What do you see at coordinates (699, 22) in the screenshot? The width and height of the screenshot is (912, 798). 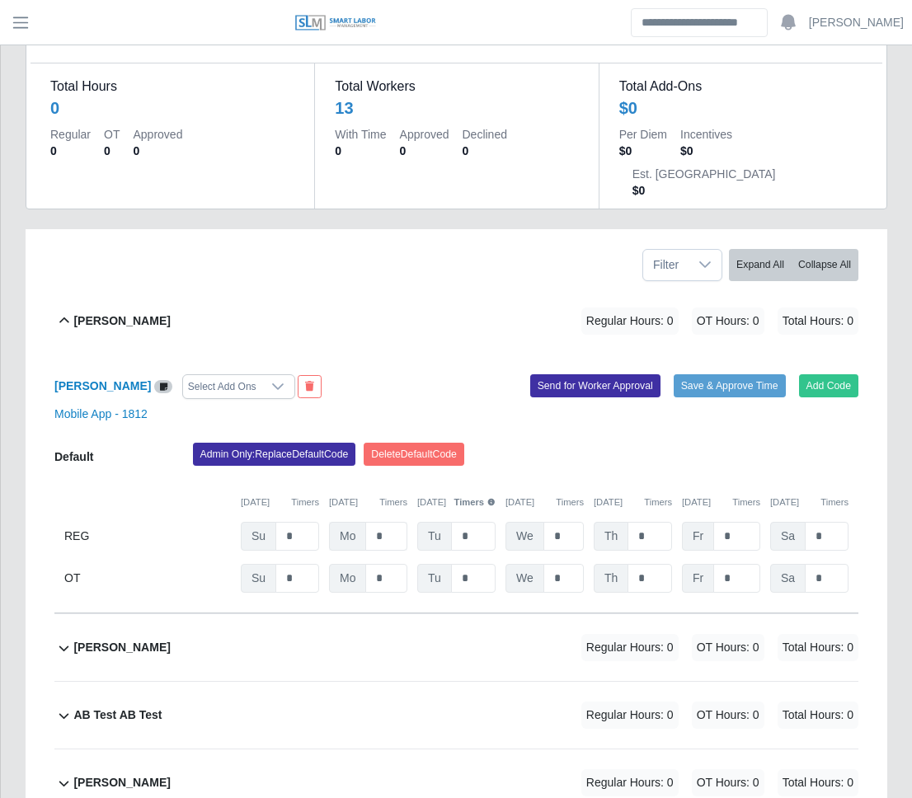 I see `input: Search` at bounding box center [699, 22].